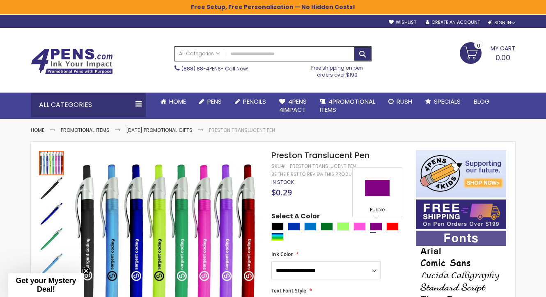 The image size is (546, 297). What do you see at coordinates (199, 53) in the screenshot?
I see `a: All Categories` at bounding box center [199, 53].